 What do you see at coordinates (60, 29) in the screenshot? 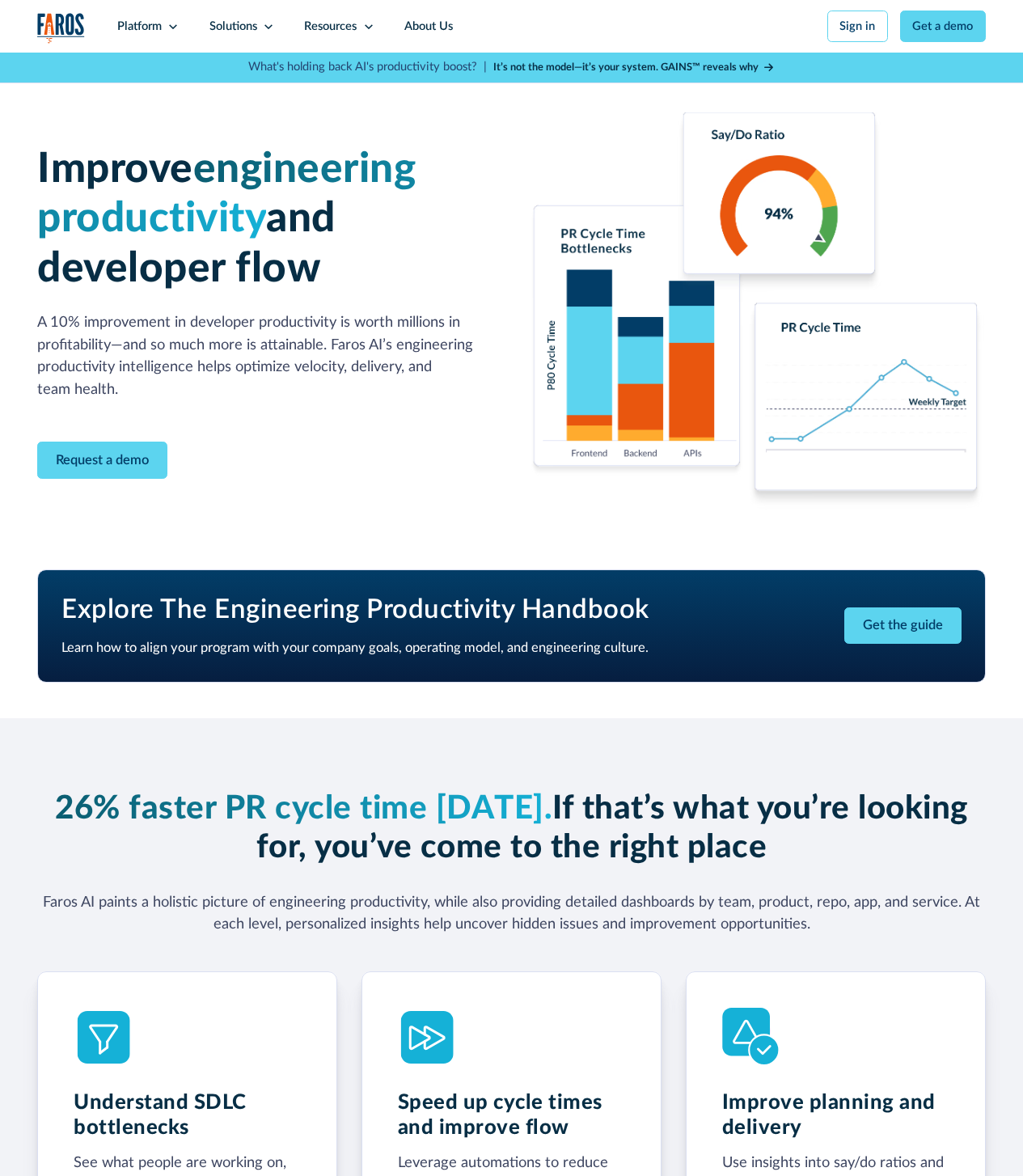
I see `a: home` at bounding box center [60, 29].